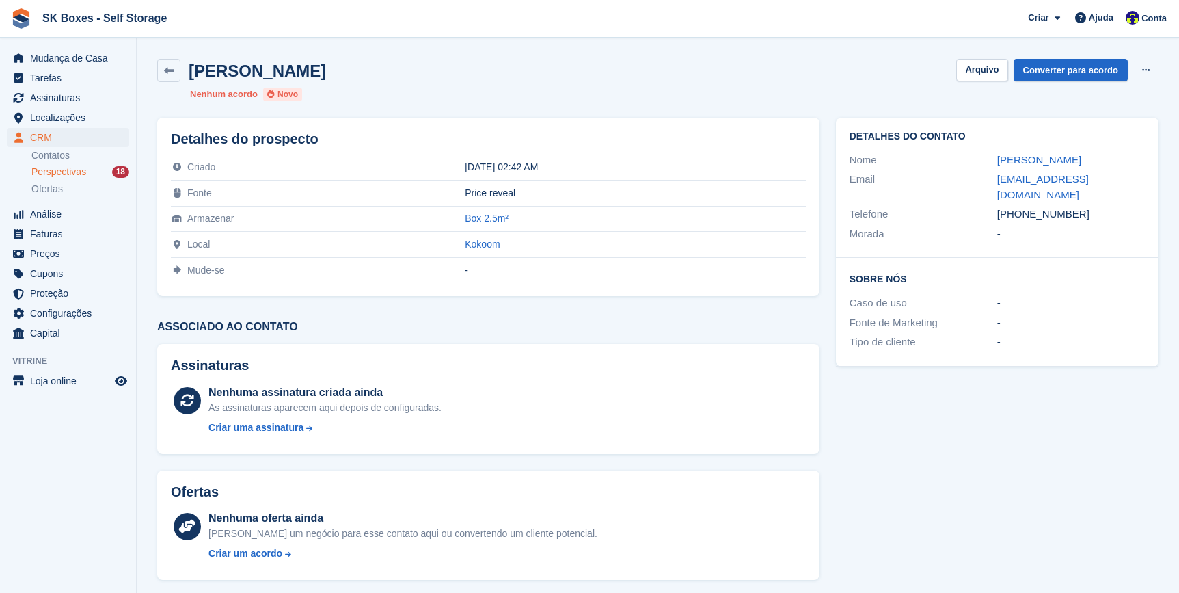 The width and height of the screenshot is (1179, 593). I want to click on div: As assinaturas aparecem aqui depois de configuradas., so click(325, 407).